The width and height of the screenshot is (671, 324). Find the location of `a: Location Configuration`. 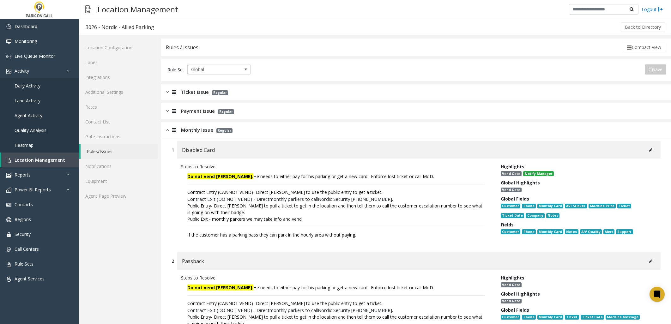

a: Location Configuration is located at coordinates (118, 47).